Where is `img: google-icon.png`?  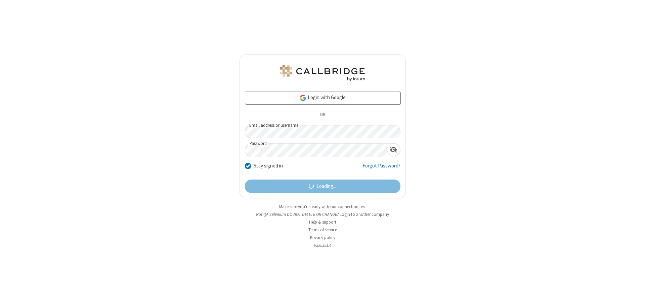 img: google-icon.png is located at coordinates (303, 98).